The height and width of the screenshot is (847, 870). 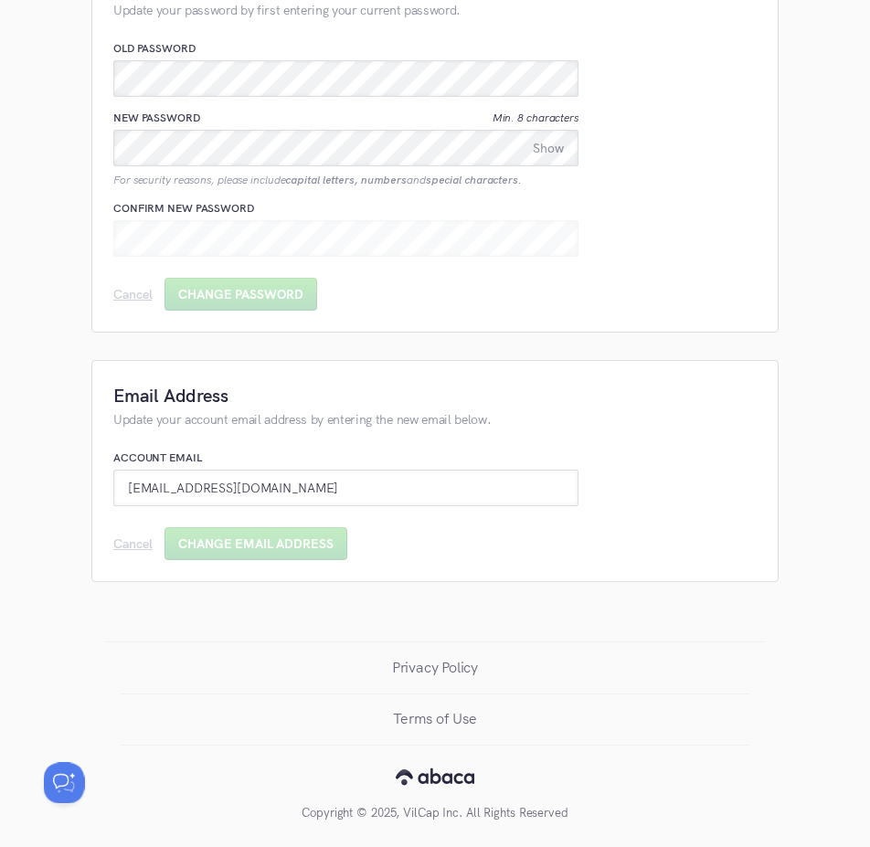 I want to click on a: Privacy Policy, so click(x=435, y=668).